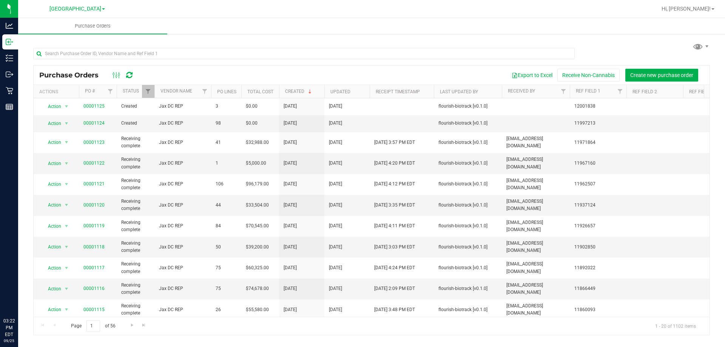  I want to click on span: 50, so click(226, 247).